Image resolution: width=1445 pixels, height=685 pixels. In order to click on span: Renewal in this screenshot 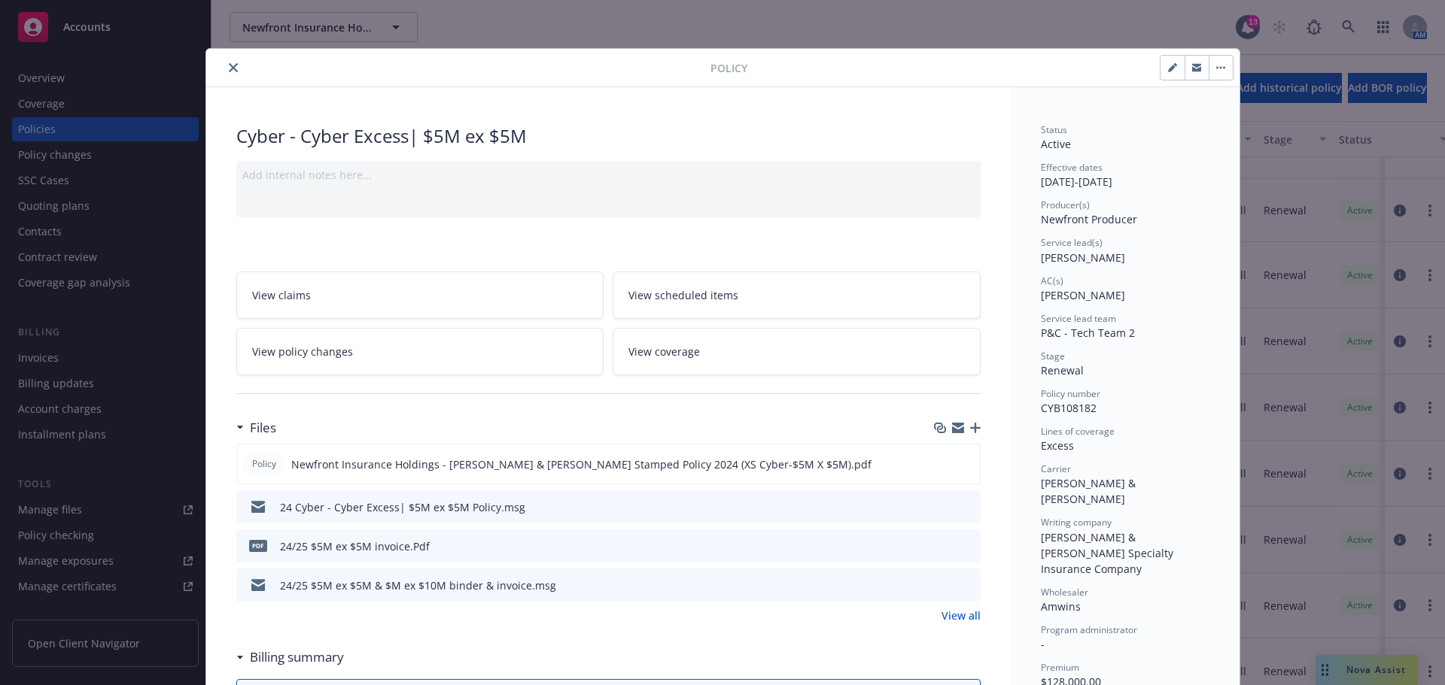, I will do `click(1062, 370)`.